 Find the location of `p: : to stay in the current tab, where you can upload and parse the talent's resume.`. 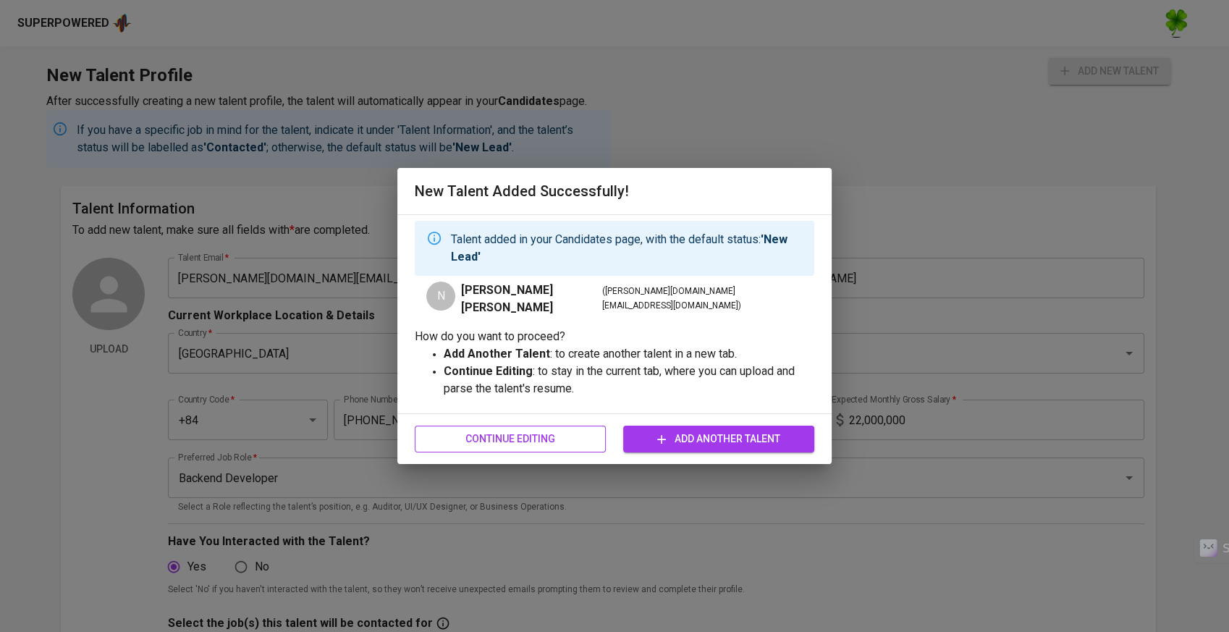

p: : to stay in the current tab, where you can upload and parse the talent's resume. is located at coordinates (629, 380).